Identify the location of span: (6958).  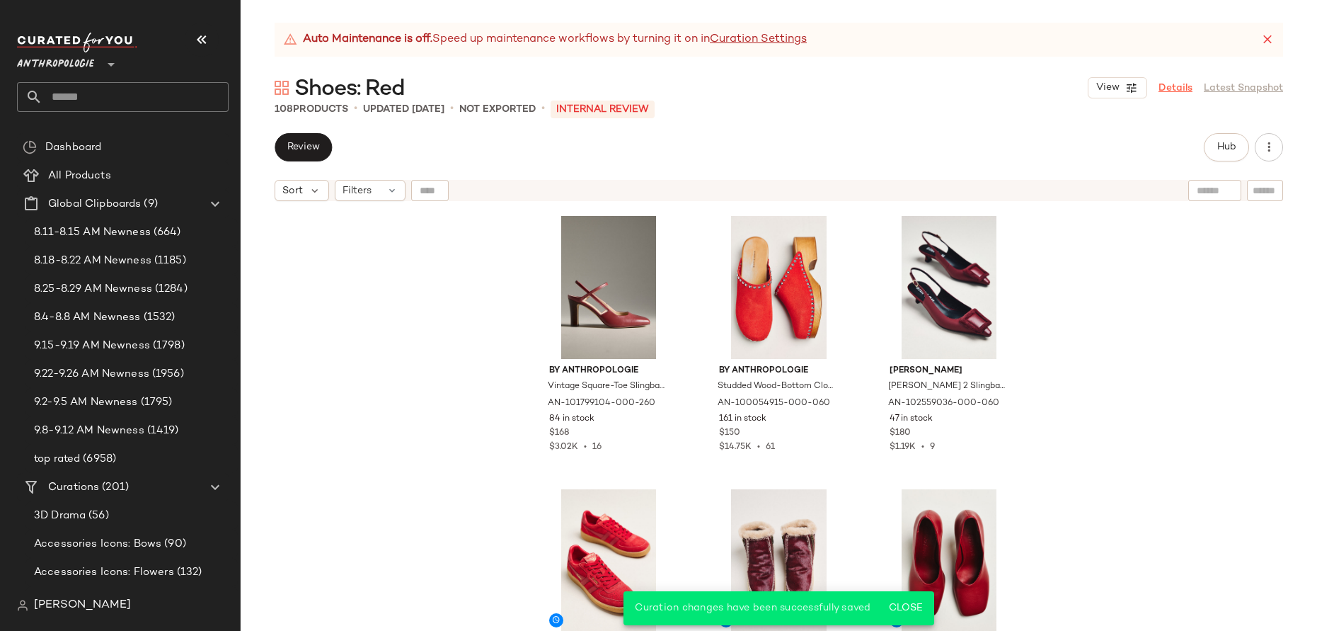
(98, 459).